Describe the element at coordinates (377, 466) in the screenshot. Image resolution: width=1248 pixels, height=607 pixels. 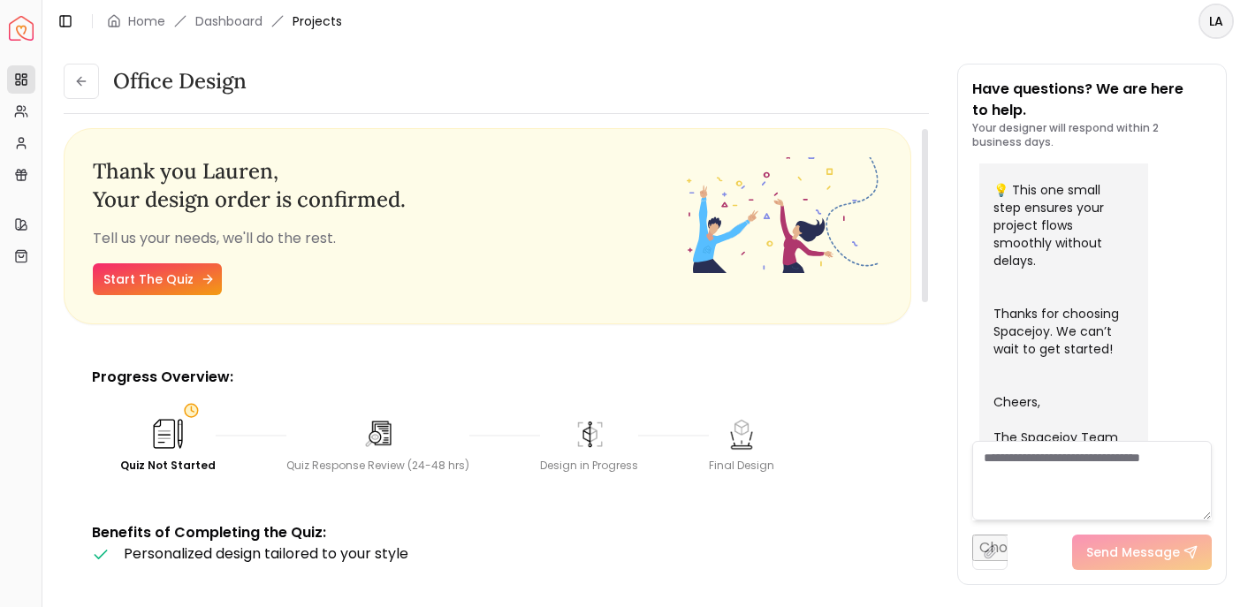
I see `div: Quiz Response Review (24-48 hrs)` at that location.